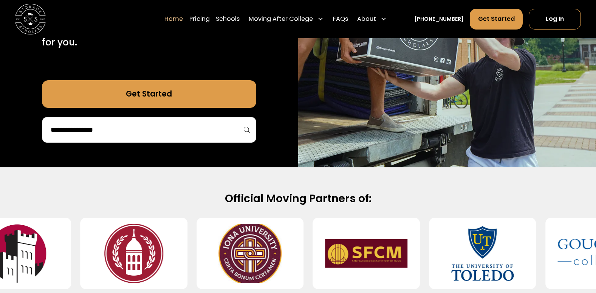 Image resolution: width=596 pixels, height=293 pixels. I want to click on img: Iona University, so click(250, 253).